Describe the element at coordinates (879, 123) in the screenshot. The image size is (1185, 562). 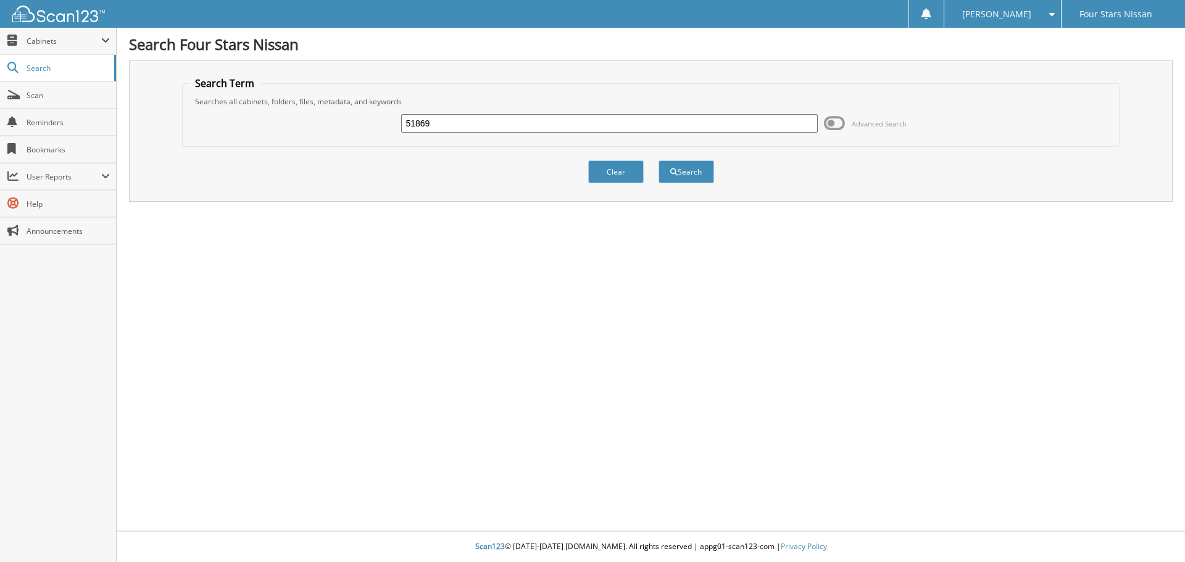
I see `span: Advanced Search` at that location.